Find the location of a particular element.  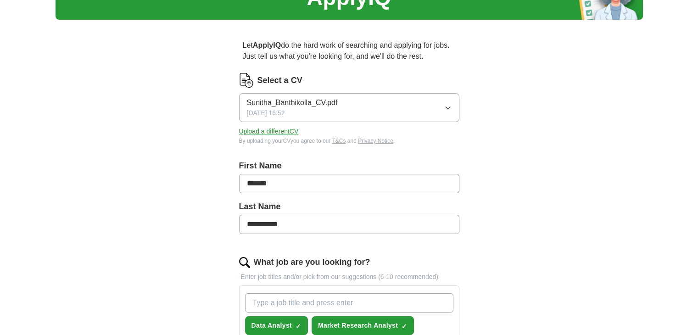

label: Last Name is located at coordinates (349, 207).